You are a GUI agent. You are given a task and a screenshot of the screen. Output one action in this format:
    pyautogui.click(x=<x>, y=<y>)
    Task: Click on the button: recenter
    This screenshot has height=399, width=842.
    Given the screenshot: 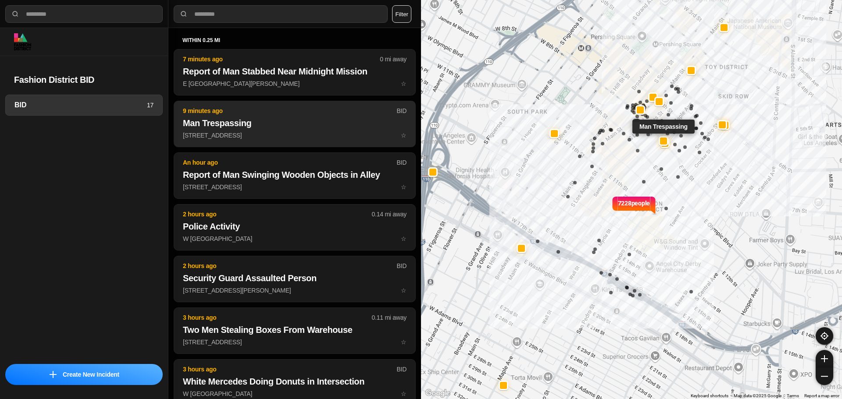 What is the action you would take?
    pyautogui.click(x=824, y=336)
    